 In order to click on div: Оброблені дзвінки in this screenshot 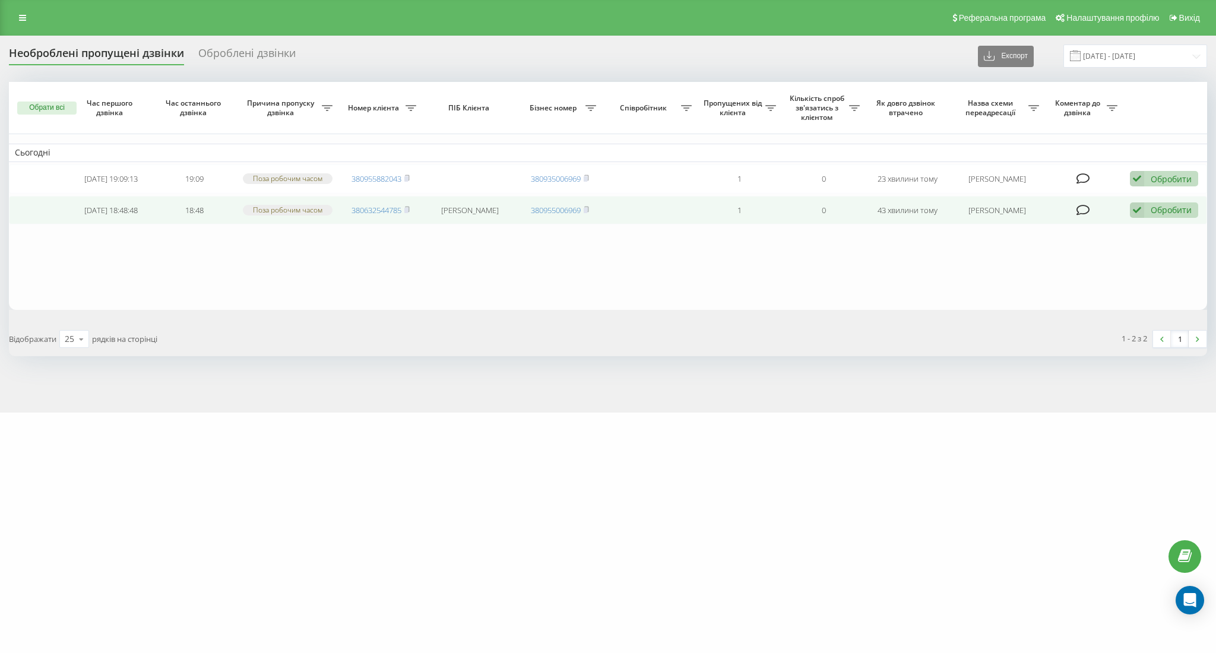, I will do `click(247, 56)`.